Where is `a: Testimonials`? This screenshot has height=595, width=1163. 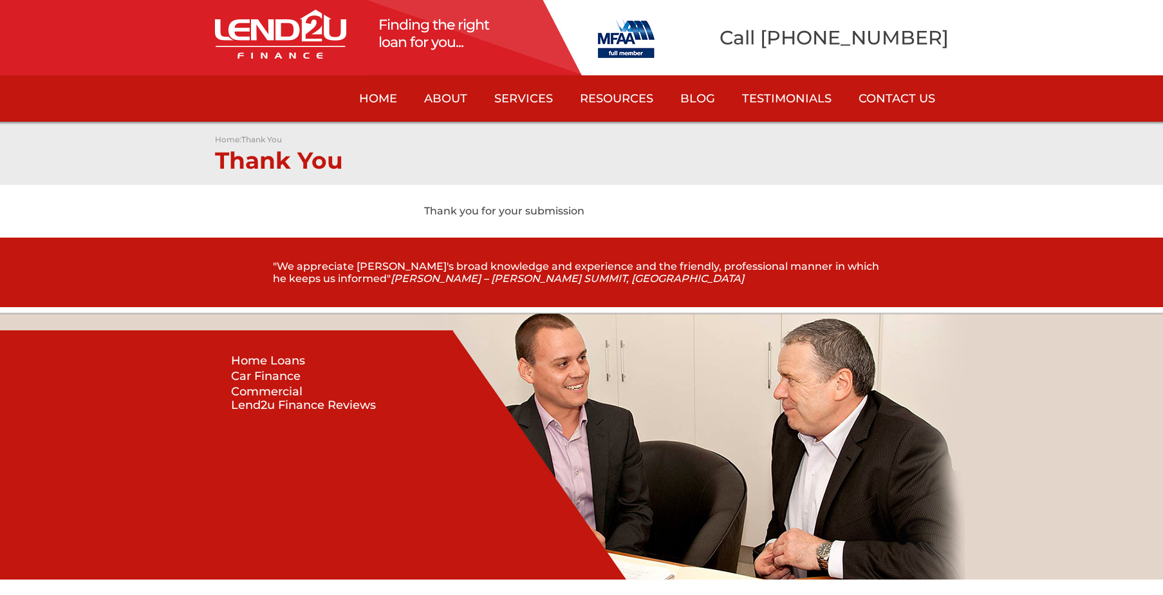 a: Testimonials is located at coordinates (786, 98).